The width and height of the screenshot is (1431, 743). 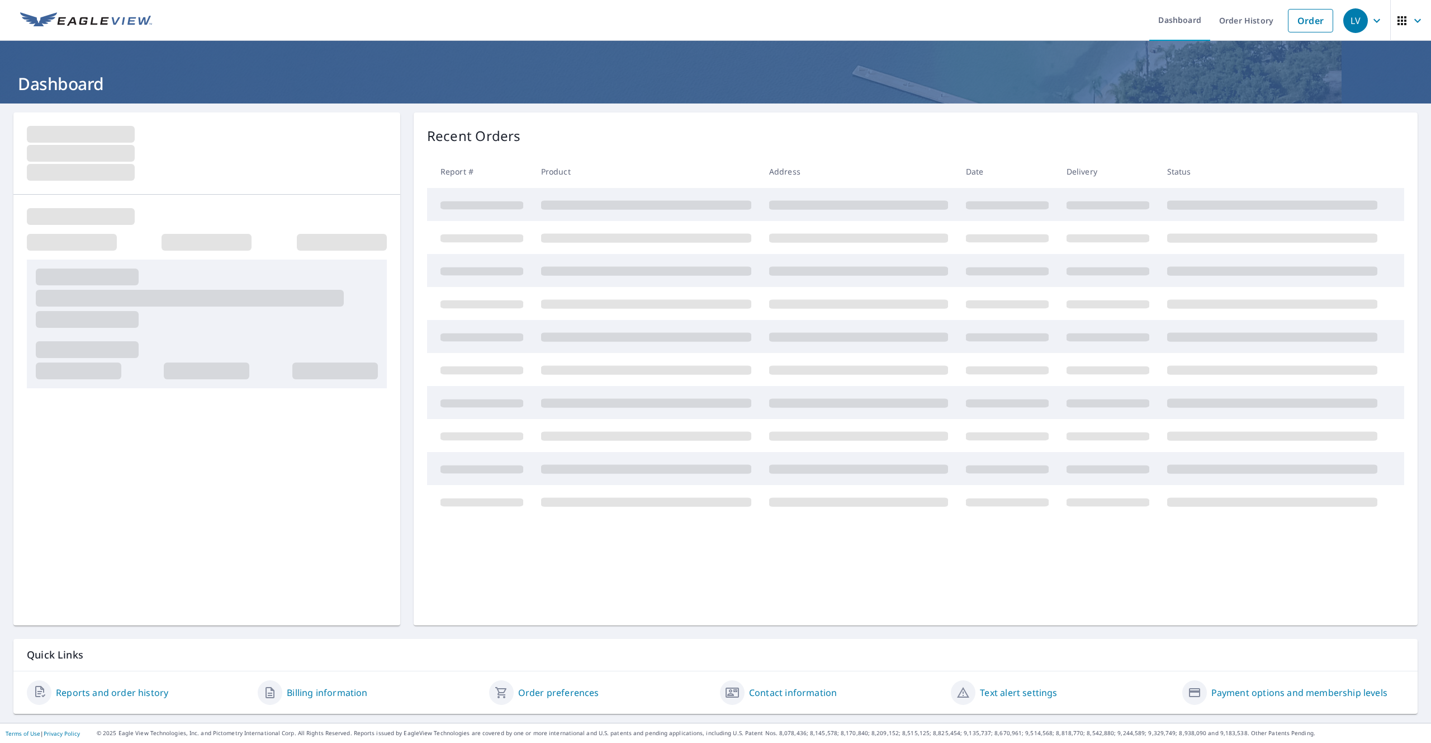 What do you see at coordinates (761, 732) in the screenshot?
I see `p: © 2025 Eagle View Technologies, Inc. and Pictometry International Corp. All Rights Reserved. Repo...` at bounding box center [761, 732].